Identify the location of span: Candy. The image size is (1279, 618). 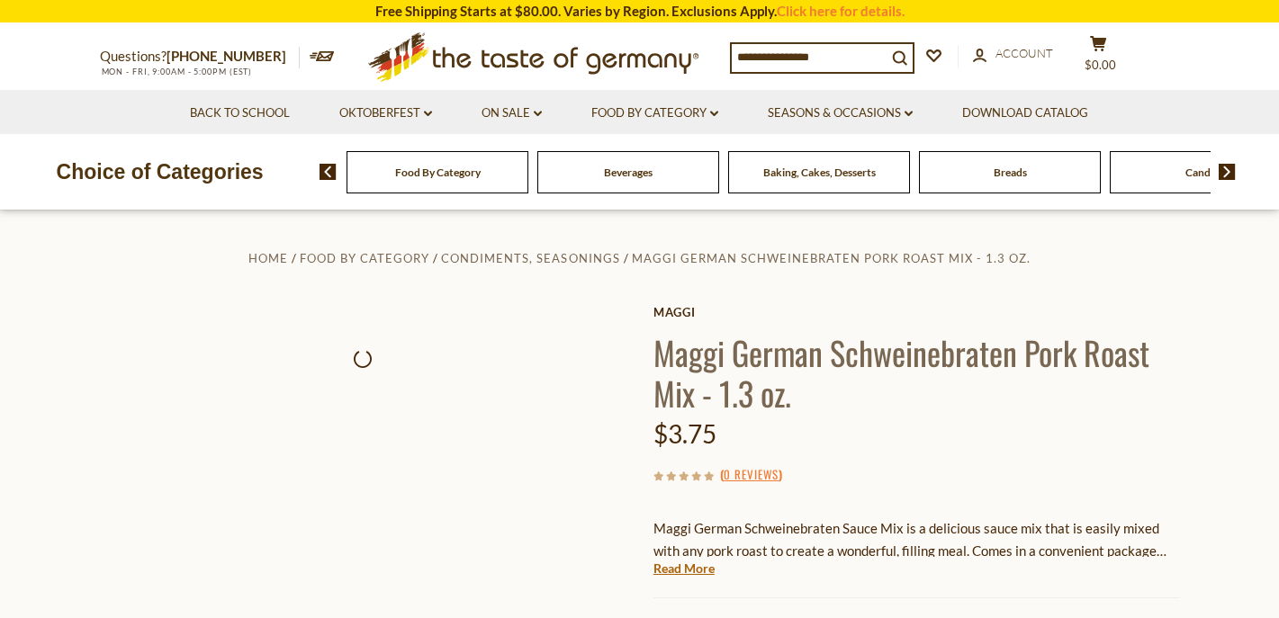
(1200, 172).